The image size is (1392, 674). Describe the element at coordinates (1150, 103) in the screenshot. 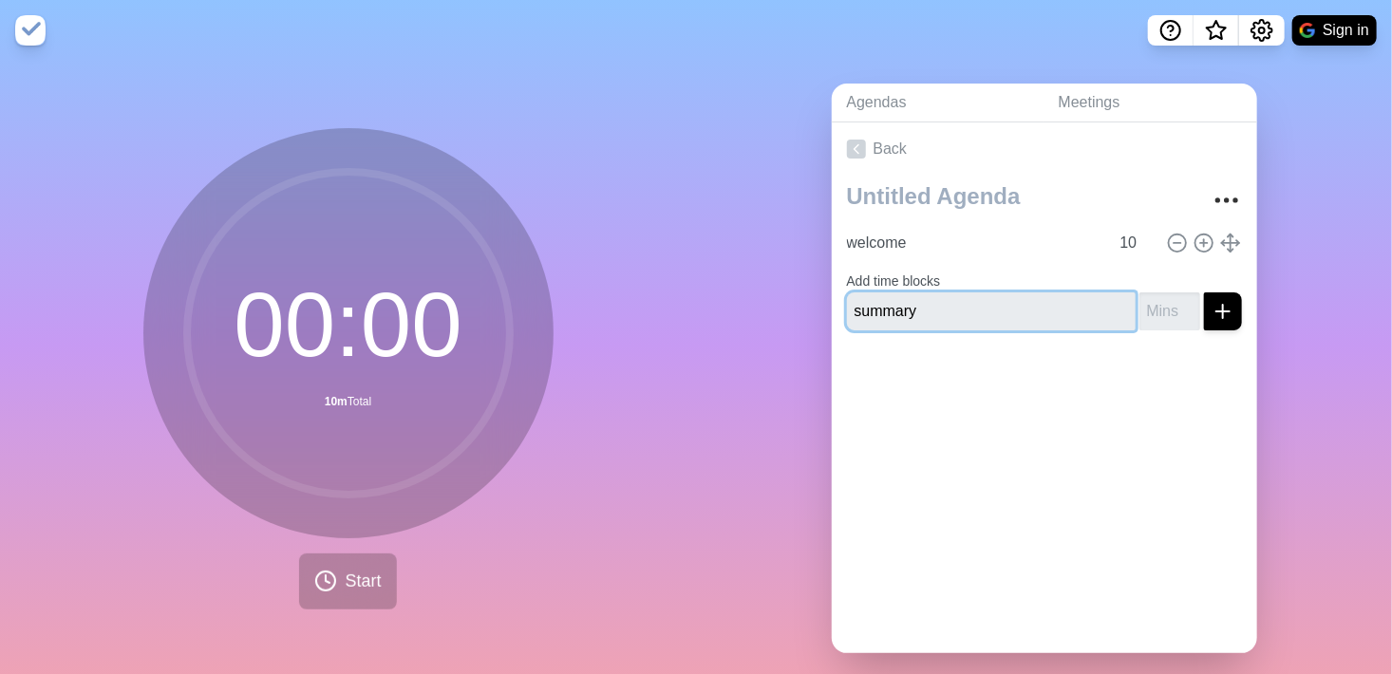

I see `a: Meetings` at that location.